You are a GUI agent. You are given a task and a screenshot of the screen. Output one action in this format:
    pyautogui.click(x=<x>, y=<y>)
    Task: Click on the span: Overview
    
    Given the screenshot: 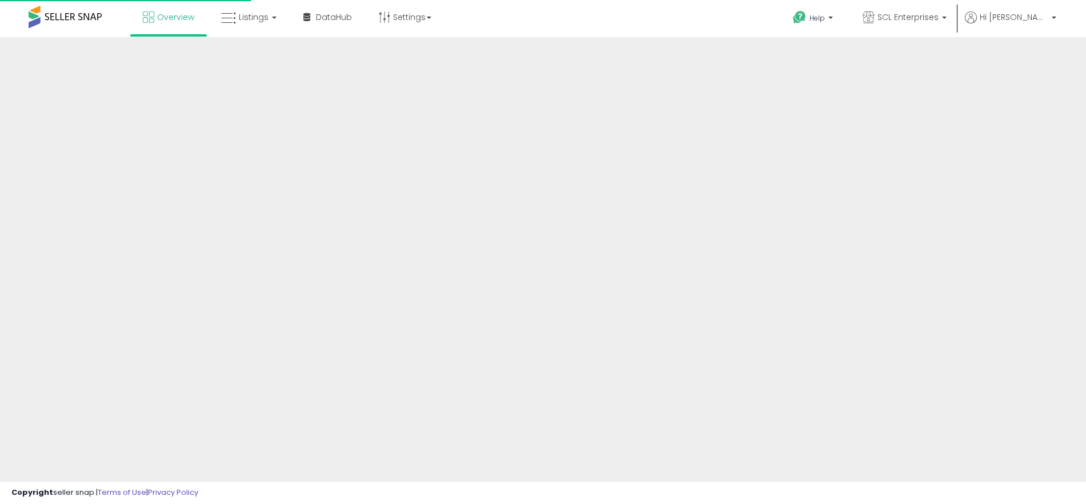 What is the action you would take?
    pyautogui.click(x=175, y=17)
    